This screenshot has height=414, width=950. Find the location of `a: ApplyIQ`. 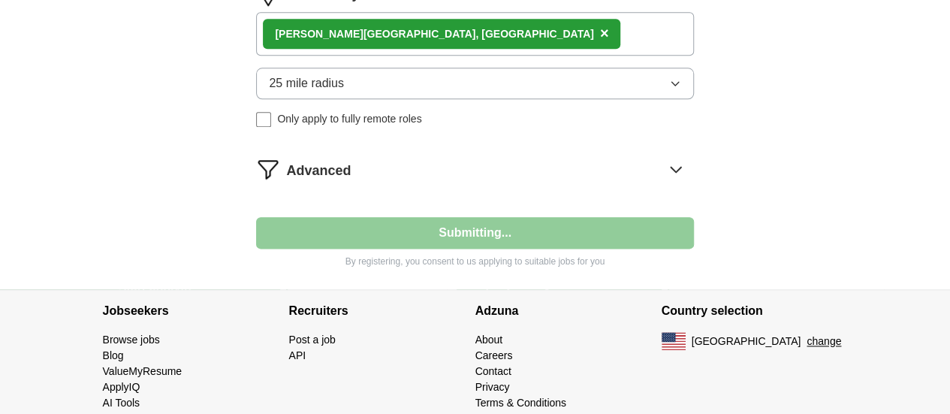

a: ApplyIQ is located at coordinates (122, 387).